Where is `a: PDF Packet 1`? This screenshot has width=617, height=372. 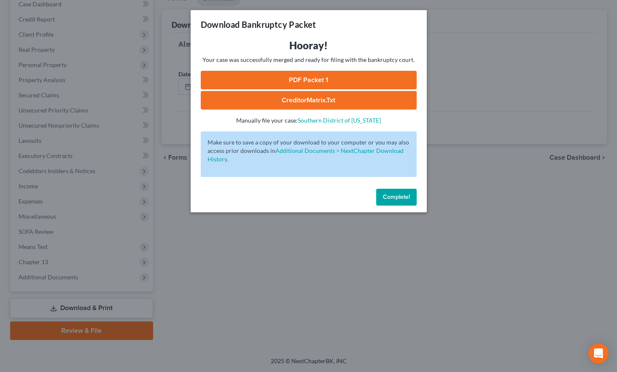 a: PDF Packet 1 is located at coordinates (309, 80).